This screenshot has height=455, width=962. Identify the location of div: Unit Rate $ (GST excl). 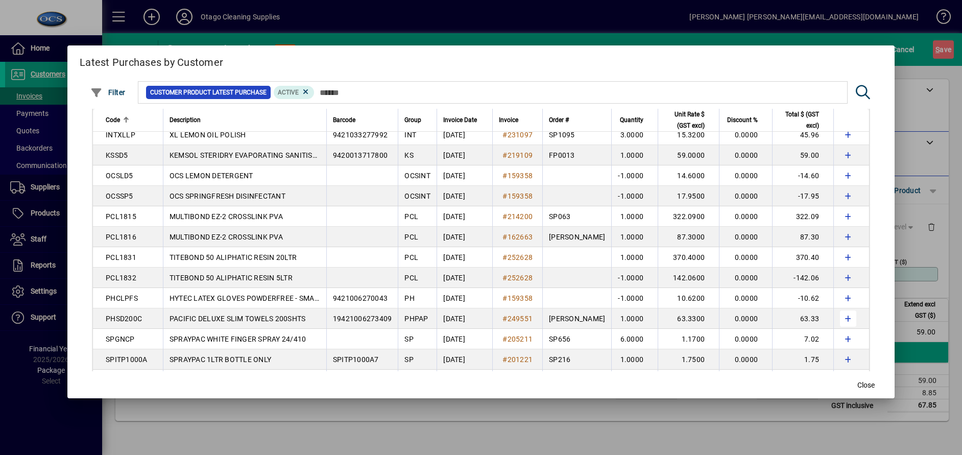
(689, 120).